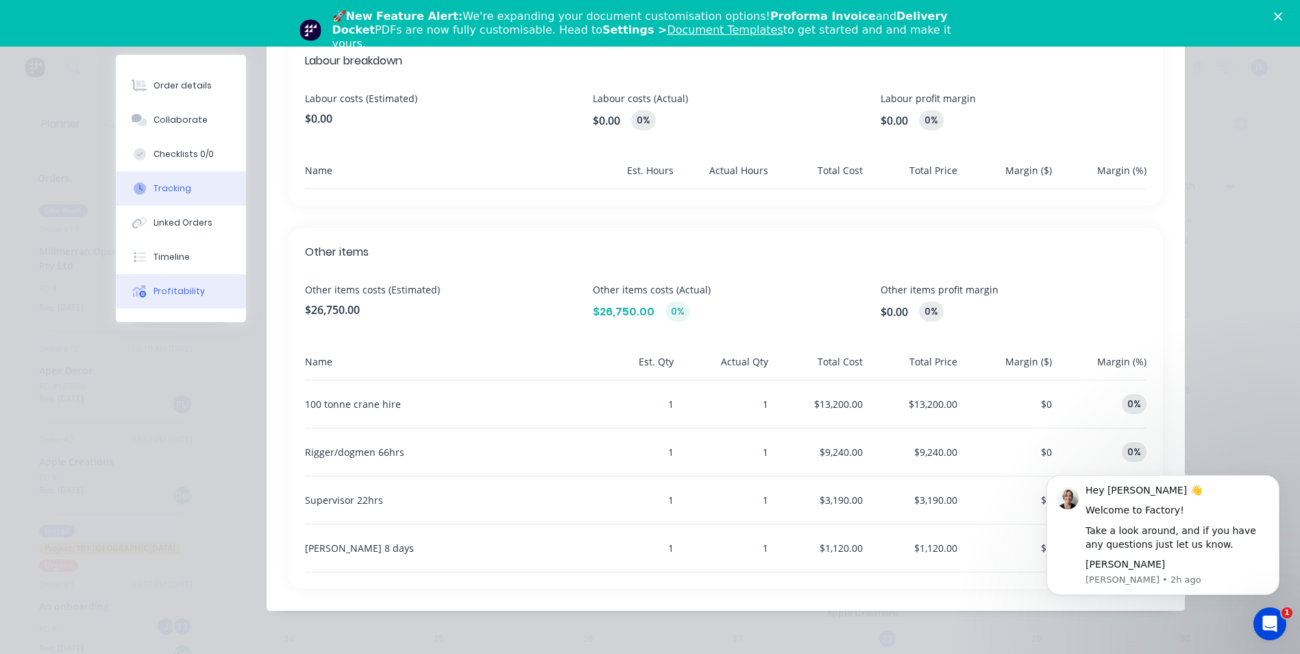 This screenshot has height=654, width=1300. What do you see at coordinates (1281, 16) in the screenshot?
I see `div: Close` at bounding box center [1281, 16].